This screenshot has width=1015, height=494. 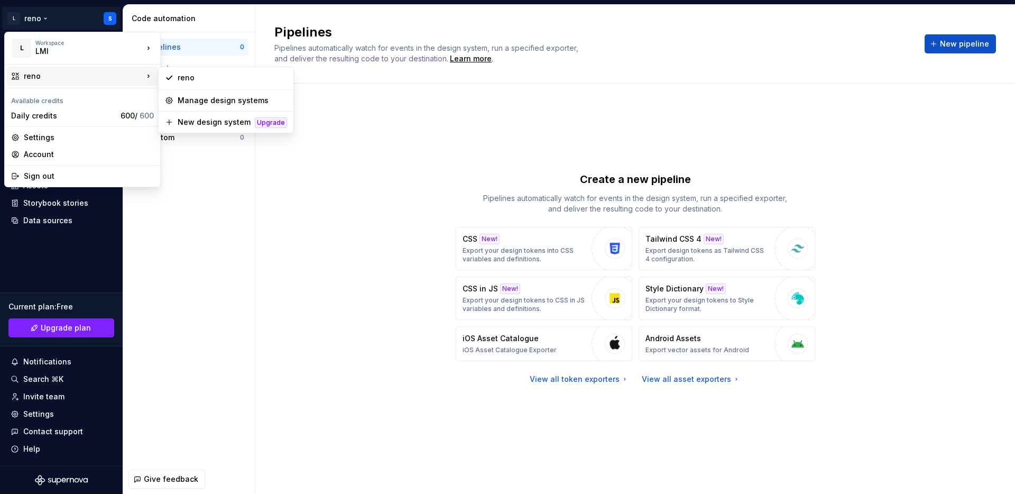 What do you see at coordinates (22, 48) in the screenshot?
I see `div: L` at bounding box center [22, 48].